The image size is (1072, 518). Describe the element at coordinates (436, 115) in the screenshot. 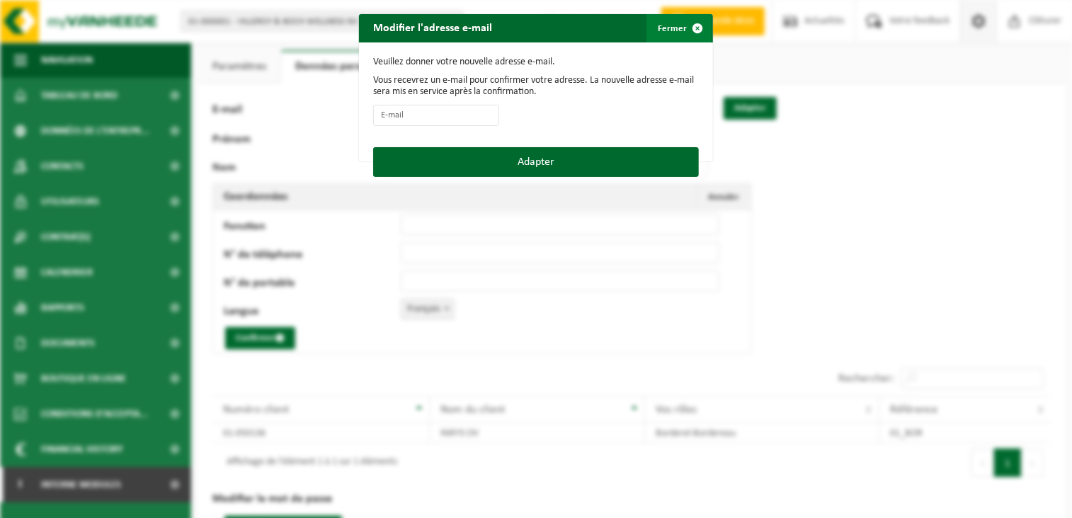

I see `input: E-mail` at that location.